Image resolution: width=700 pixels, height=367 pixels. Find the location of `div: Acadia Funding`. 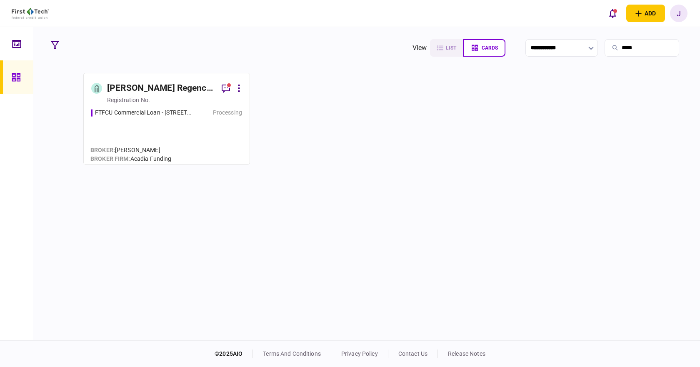

div: Acadia Funding is located at coordinates (131, 159).